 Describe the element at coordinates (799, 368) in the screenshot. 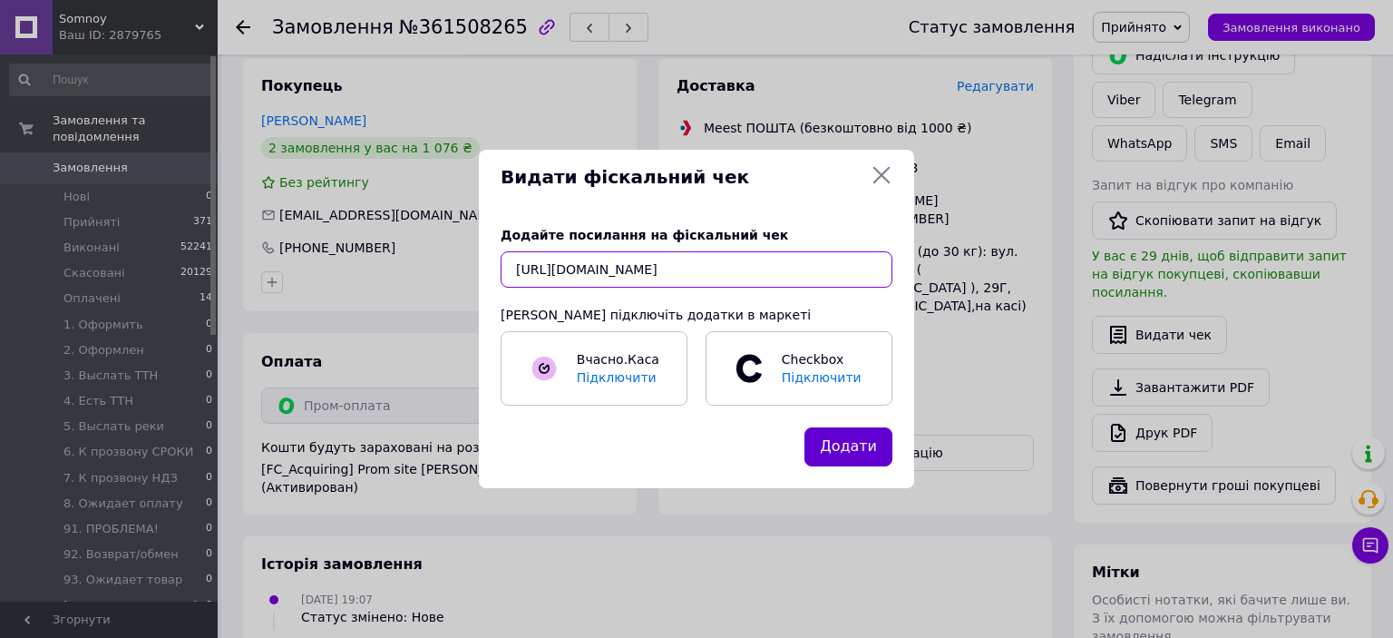

I see `a: CheckboxПідключити` at that location.